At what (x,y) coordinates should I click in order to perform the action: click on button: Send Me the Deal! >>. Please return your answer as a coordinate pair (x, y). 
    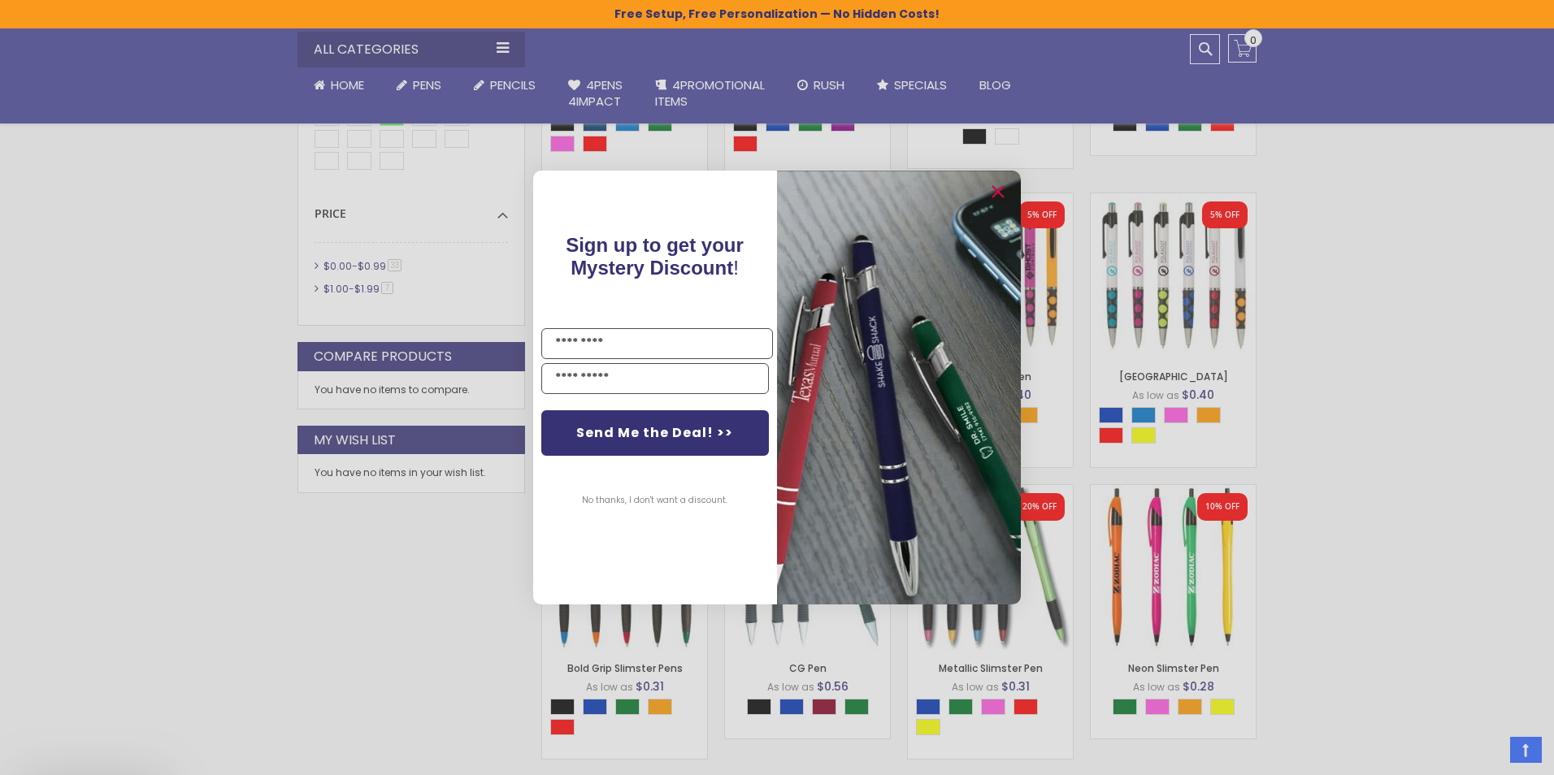
    Looking at the image, I should click on (655, 433).